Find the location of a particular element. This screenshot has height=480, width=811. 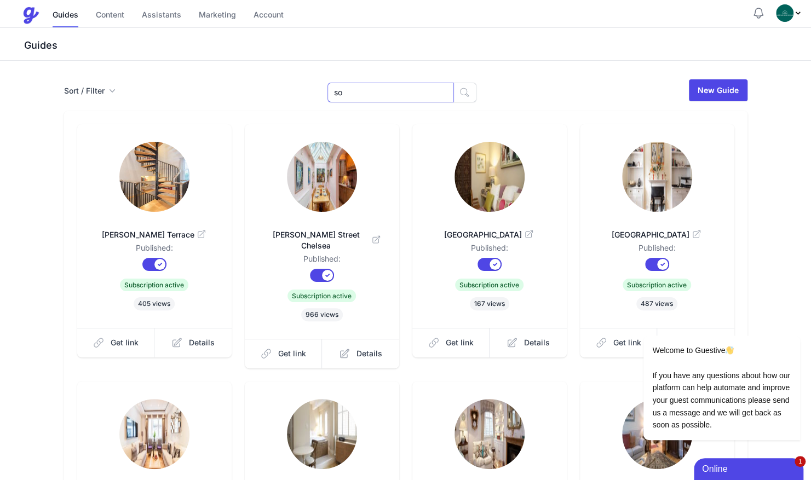

a: Account is located at coordinates (268, 15).